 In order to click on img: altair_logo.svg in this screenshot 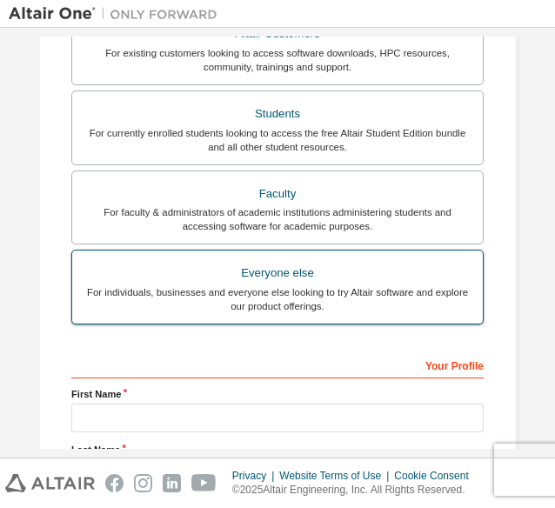, I will do `click(50, 483)`.